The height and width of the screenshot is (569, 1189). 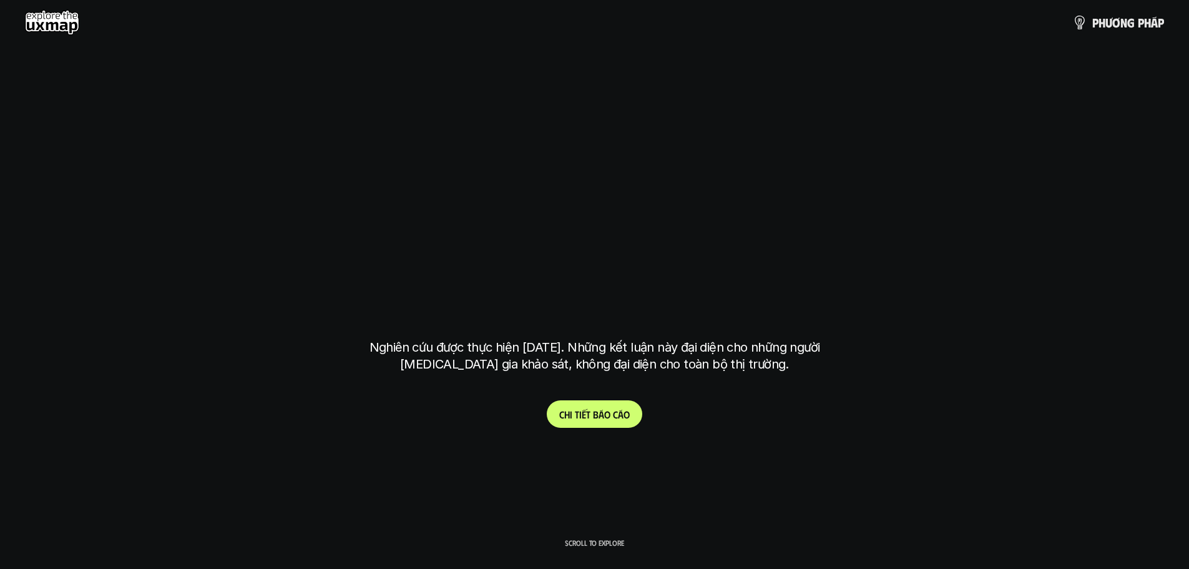 What do you see at coordinates (599, 137) in the screenshot?
I see `h6: Kết quả nghiên cứu` at bounding box center [599, 137].